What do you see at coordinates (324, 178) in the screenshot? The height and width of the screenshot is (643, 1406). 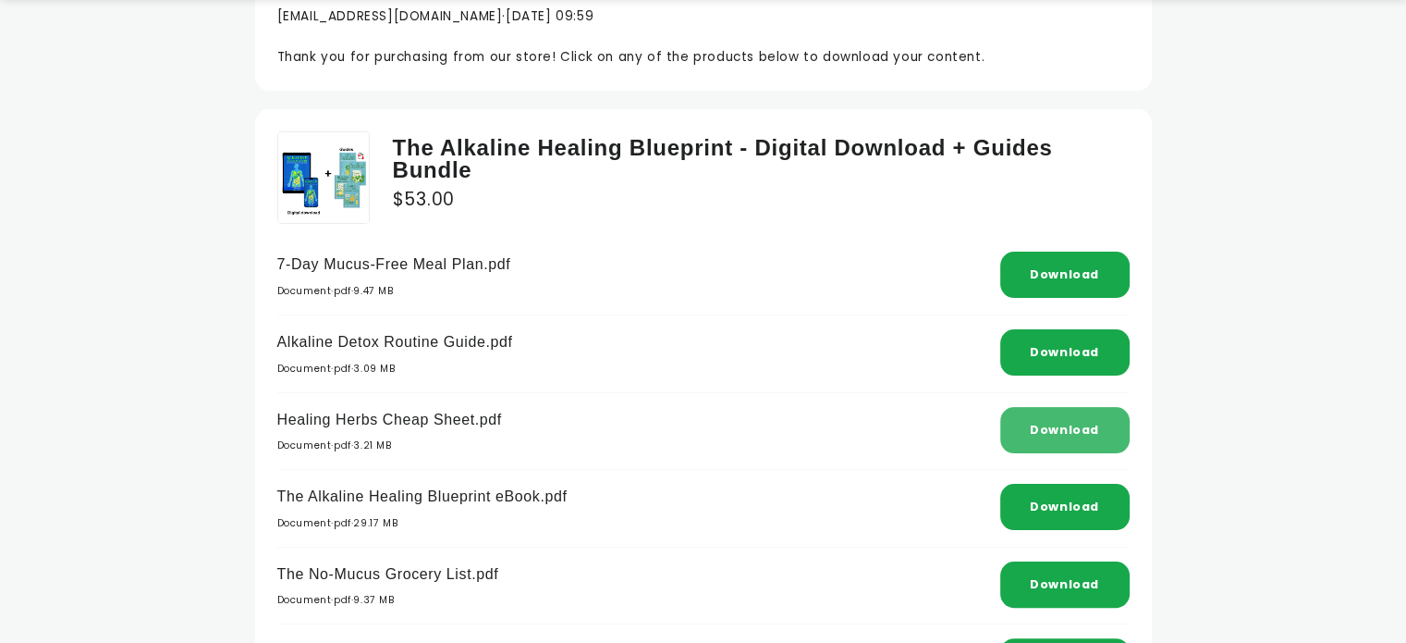 I see `img: Digital_product.png` at bounding box center [324, 178].